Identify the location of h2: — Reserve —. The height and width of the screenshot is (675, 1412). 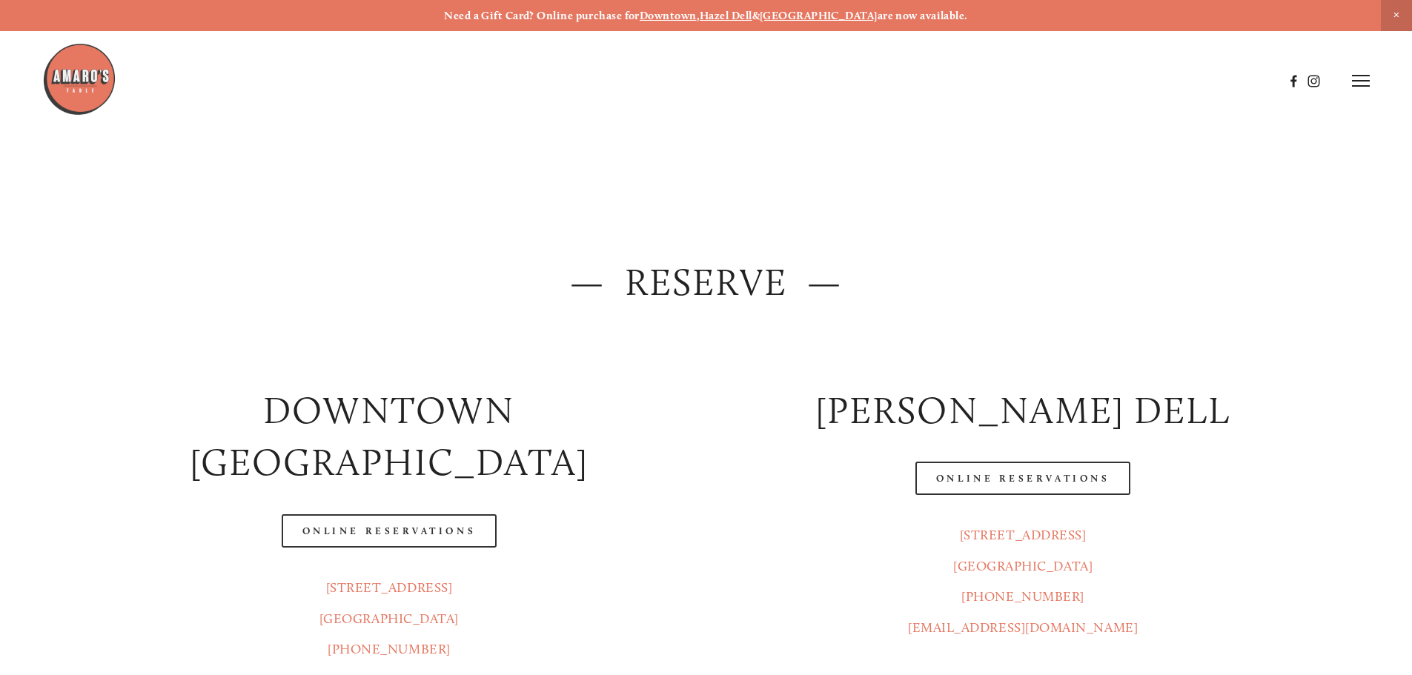
(706, 282).